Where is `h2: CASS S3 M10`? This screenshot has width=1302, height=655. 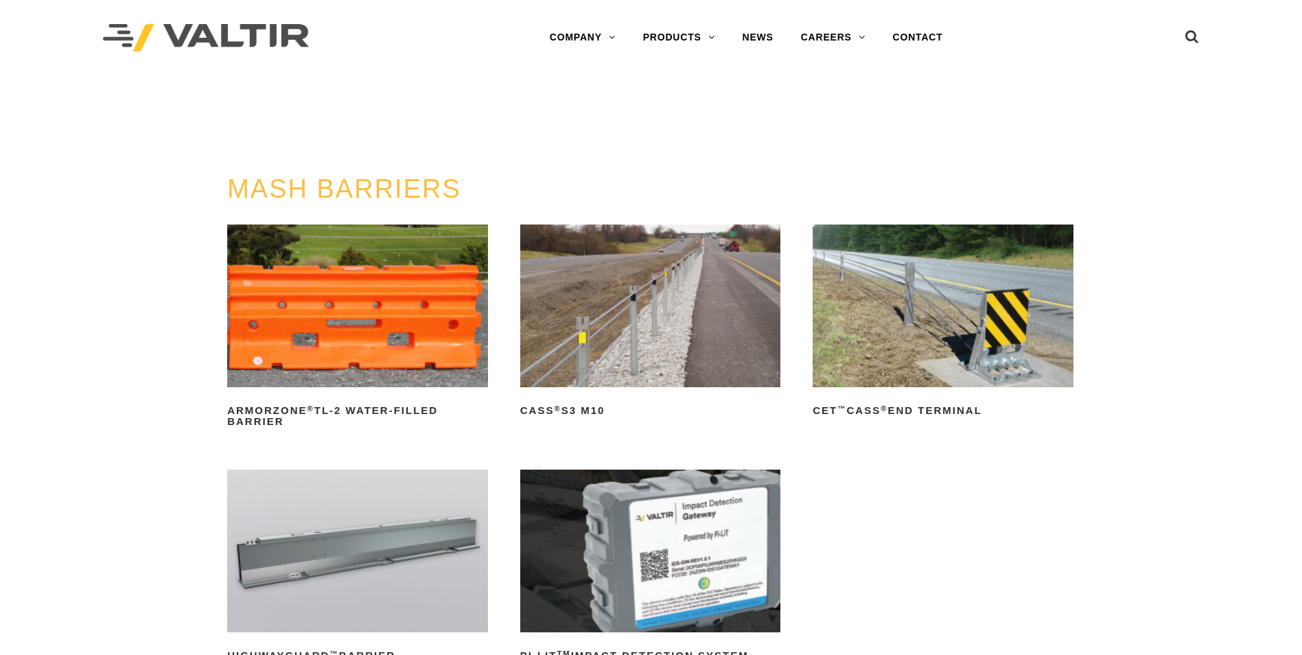 h2: CASS S3 M10 is located at coordinates (651, 411).